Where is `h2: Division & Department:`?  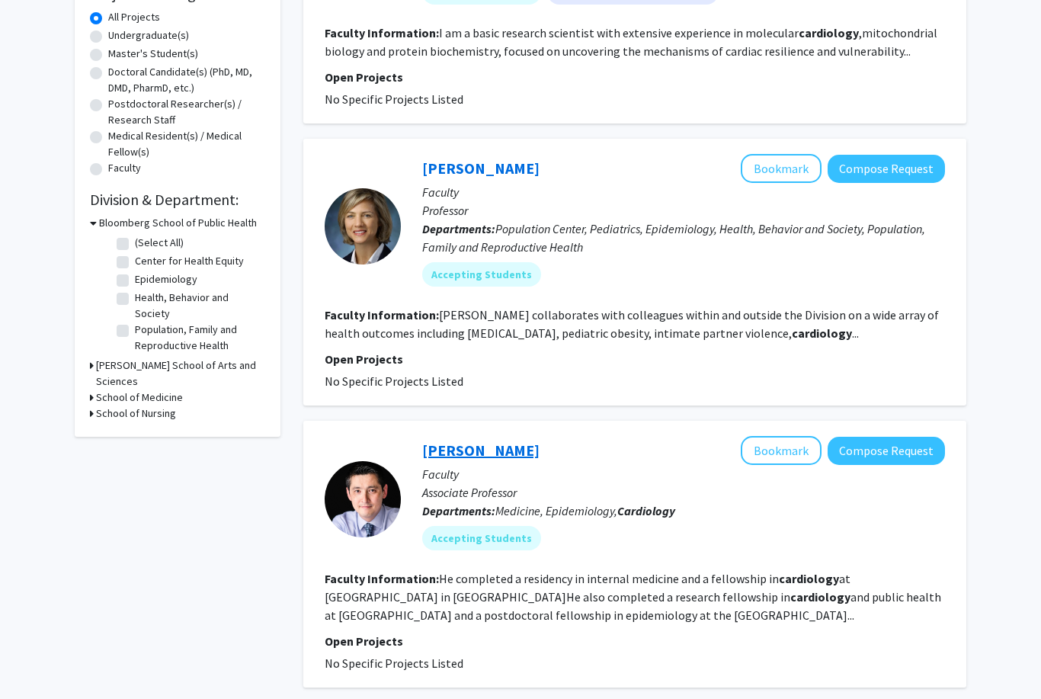
h2: Division & Department: is located at coordinates (177, 200).